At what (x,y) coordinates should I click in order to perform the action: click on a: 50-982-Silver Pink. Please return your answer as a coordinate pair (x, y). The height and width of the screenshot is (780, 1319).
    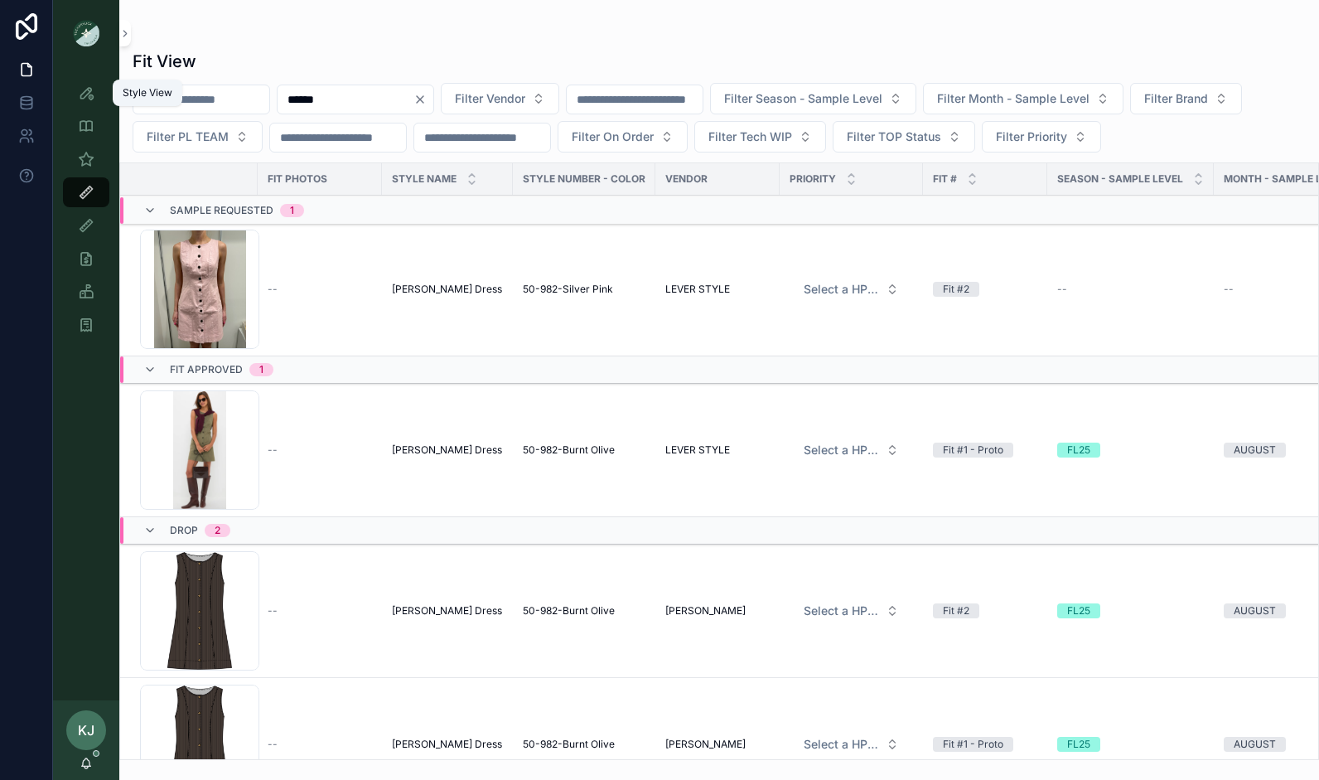
    Looking at the image, I should click on (584, 289).